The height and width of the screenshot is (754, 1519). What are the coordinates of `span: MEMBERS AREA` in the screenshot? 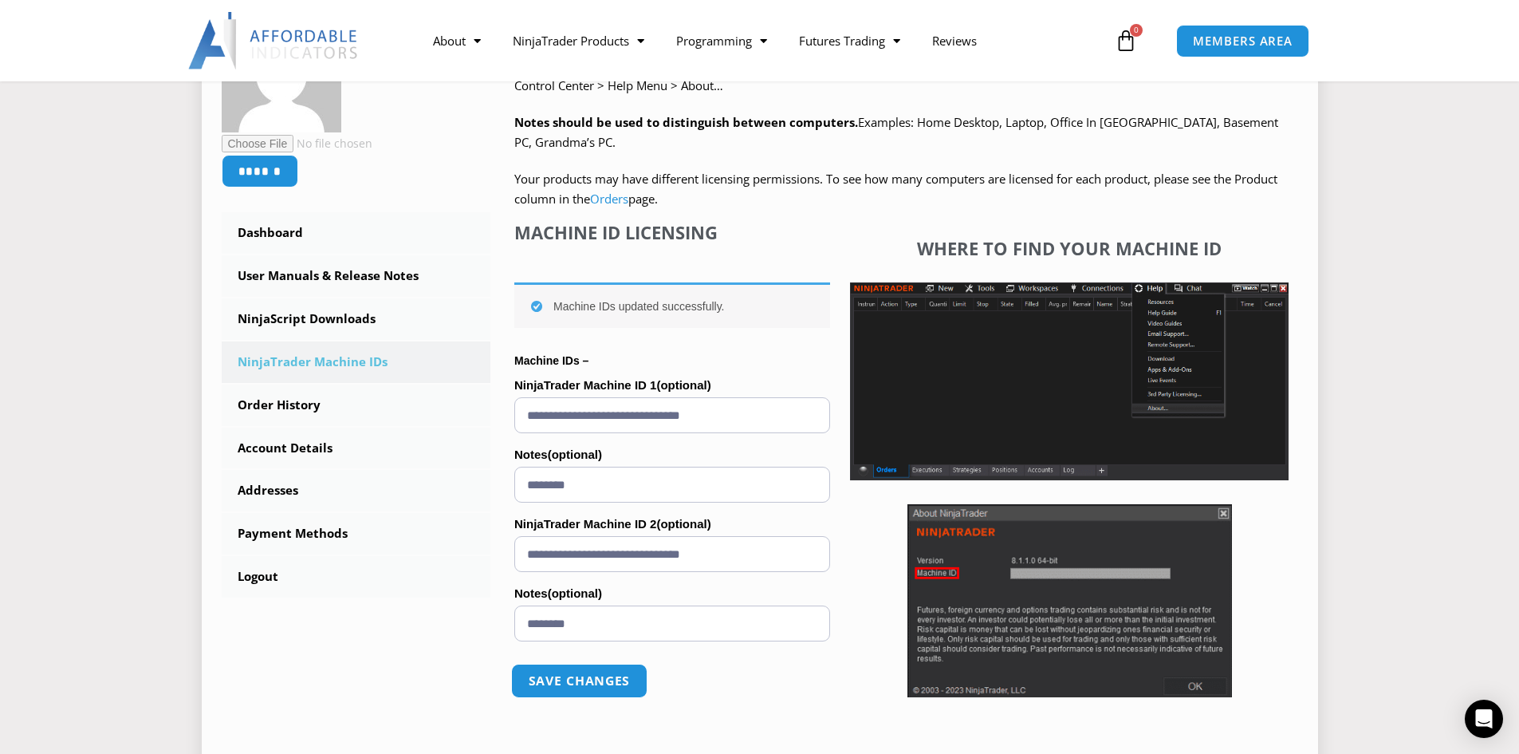 It's located at (1242, 41).